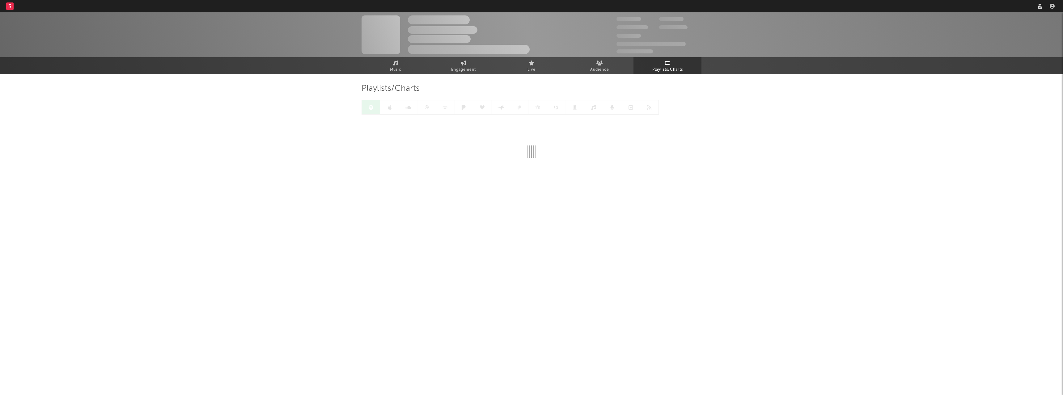  I want to click on span: 50,000,000 Monthly Listeners, so click(651, 44).